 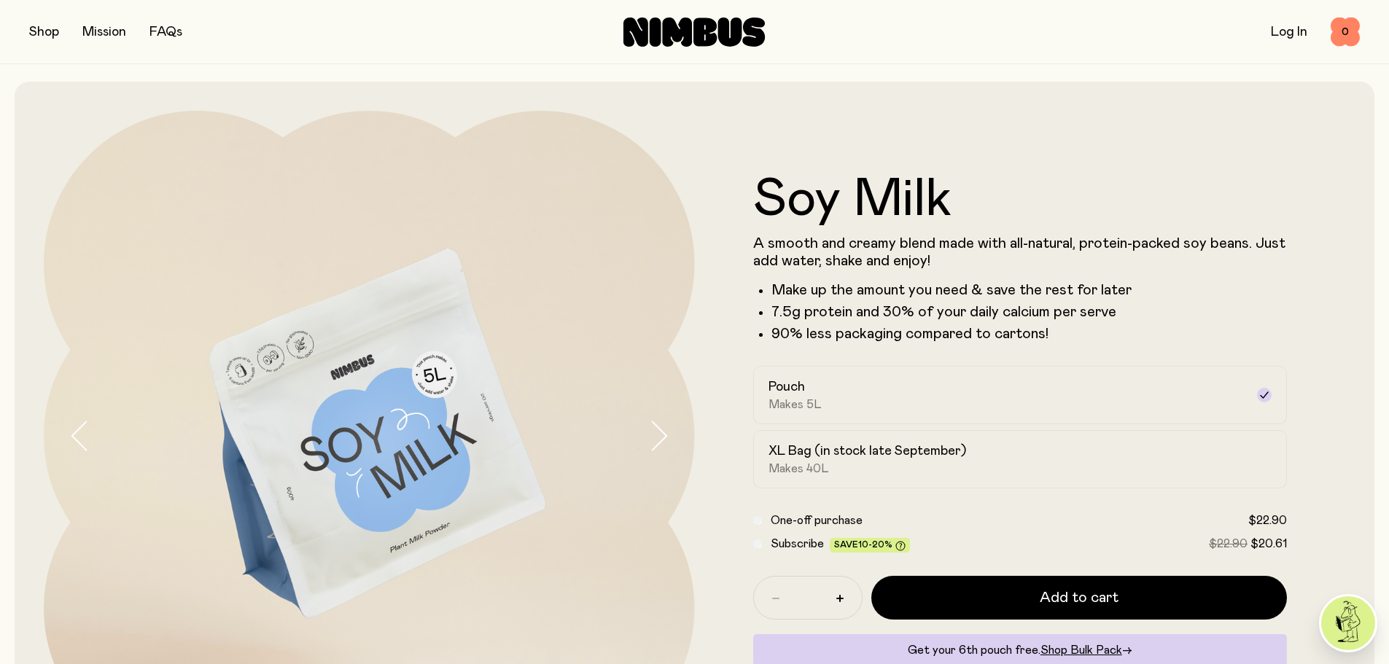 What do you see at coordinates (1346, 32) in the screenshot?
I see `span: 0` at bounding box center [1346, 32].